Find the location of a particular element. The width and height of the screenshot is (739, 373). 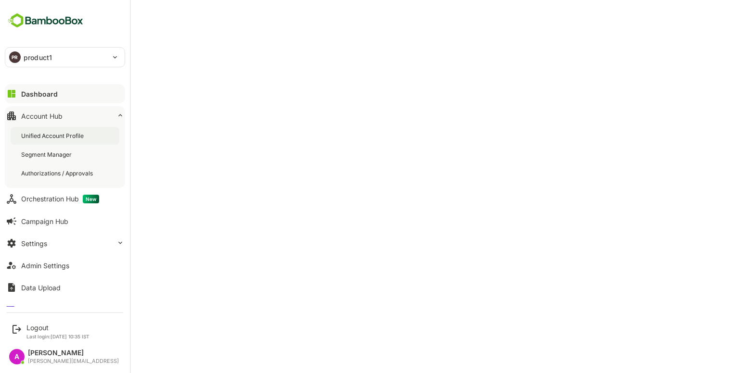

div: Account Hub is located at coordinates (42, 116).